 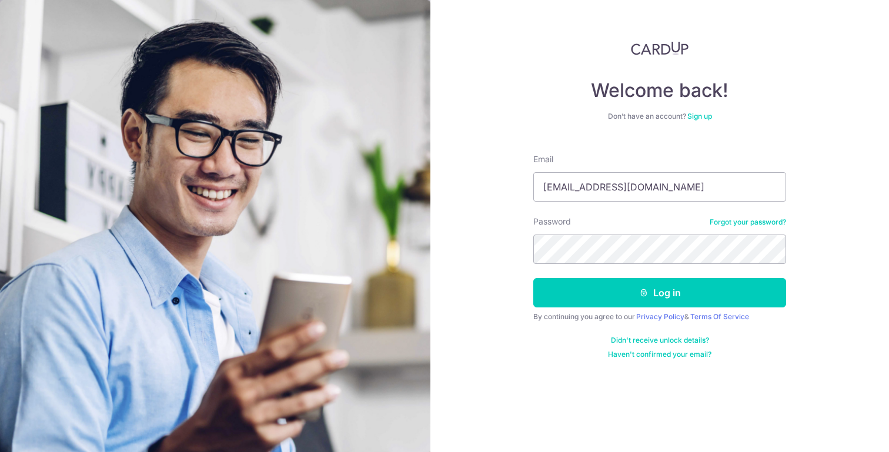 What do you see at coordinates (660, 116) in the screenshot?
I see `div: Don’t have an account?` at bounding box center [660, 116].